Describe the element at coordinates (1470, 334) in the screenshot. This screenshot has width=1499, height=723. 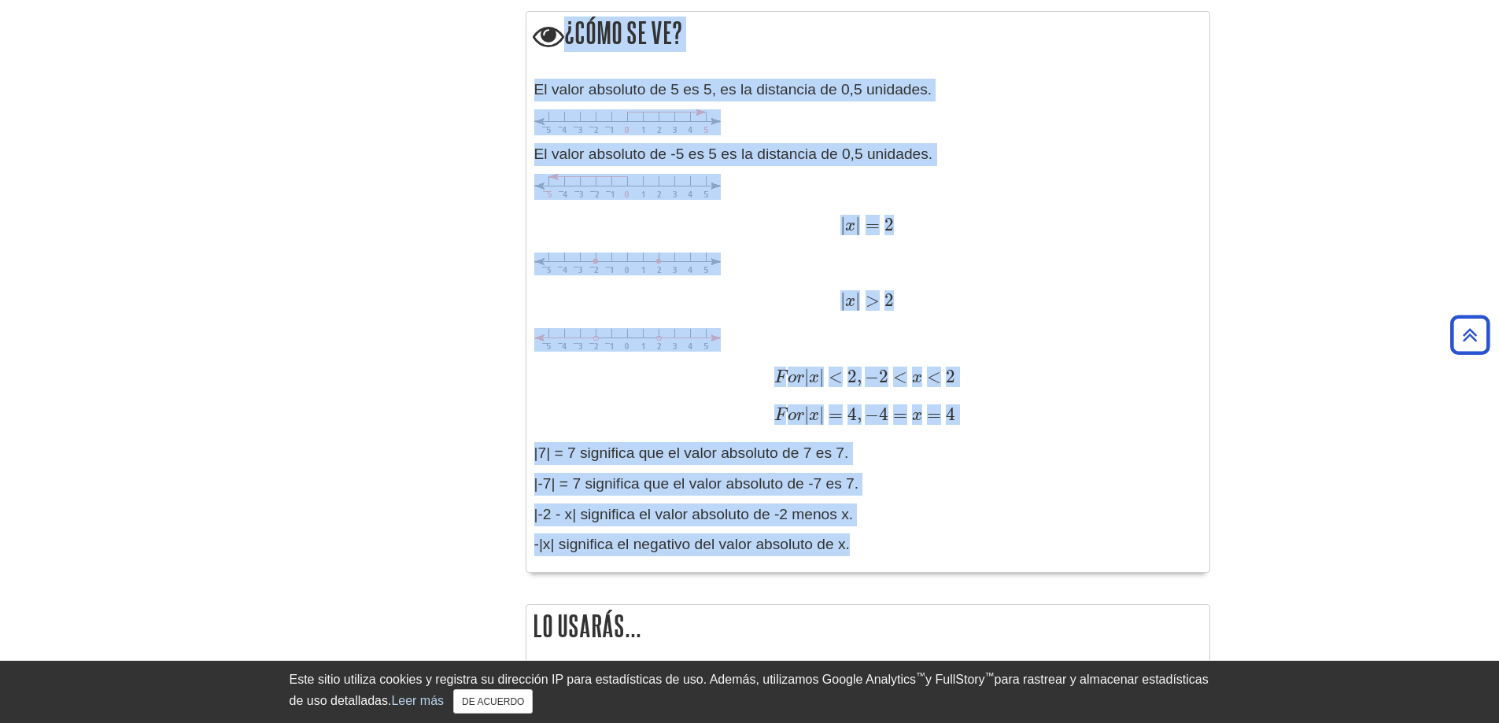
I see `a: Volver arriba` at that location.